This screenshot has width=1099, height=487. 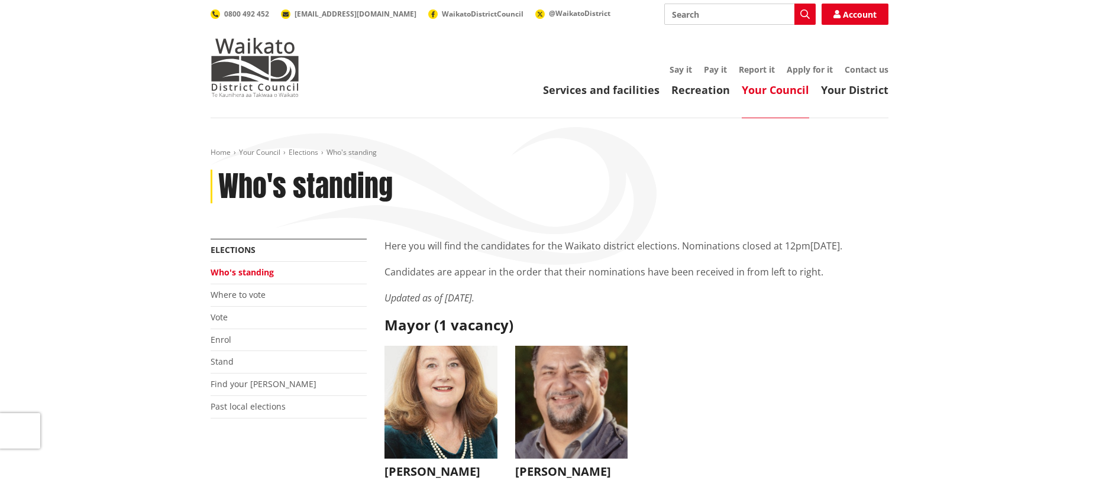 I want to click on a: Stand, so click(x=222, y=361).